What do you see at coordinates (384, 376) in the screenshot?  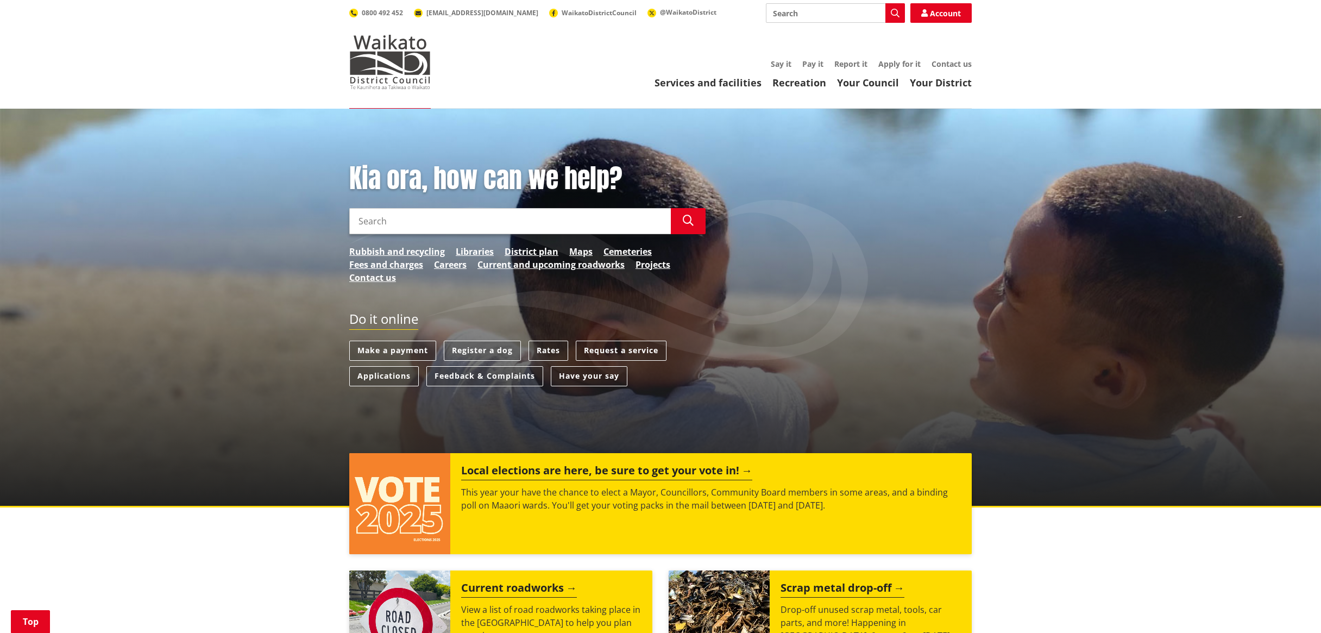 I see `a: Applications` at bounding box center [384, 376].